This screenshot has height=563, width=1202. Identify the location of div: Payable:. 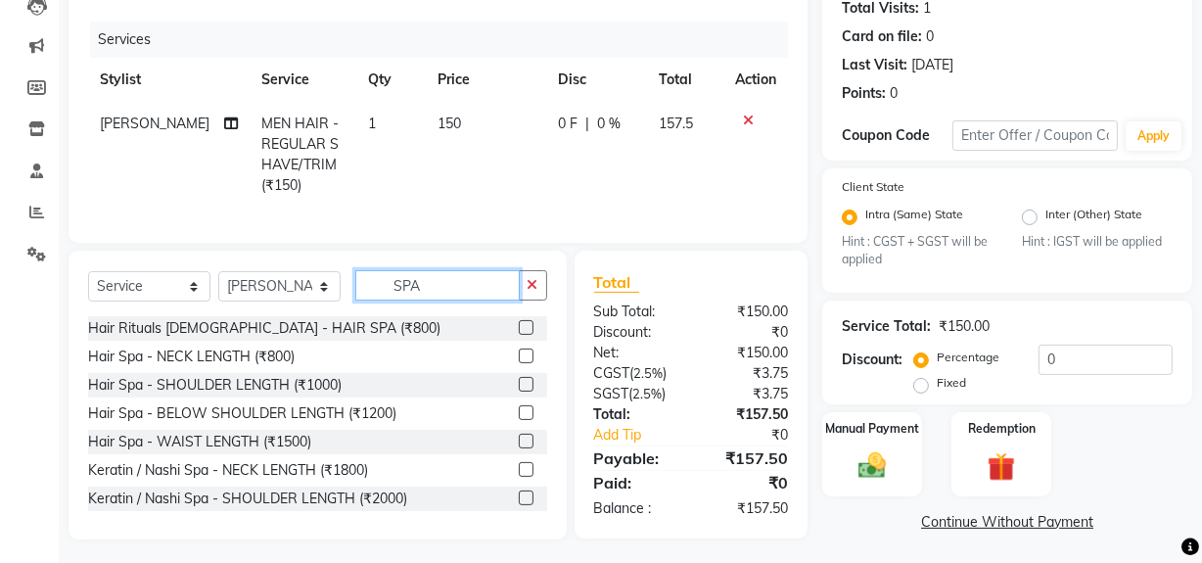
(635, 458).